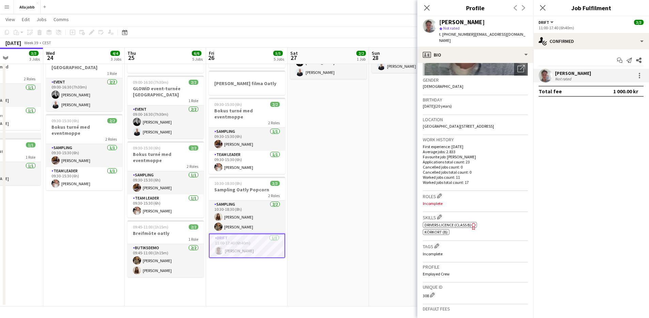 The height and width of the screenshot is (318, 649). What do you see at coordinates (436, 232) in the screenshot?
I see `span: Körkort (B)` at bounding box center [436, 232].